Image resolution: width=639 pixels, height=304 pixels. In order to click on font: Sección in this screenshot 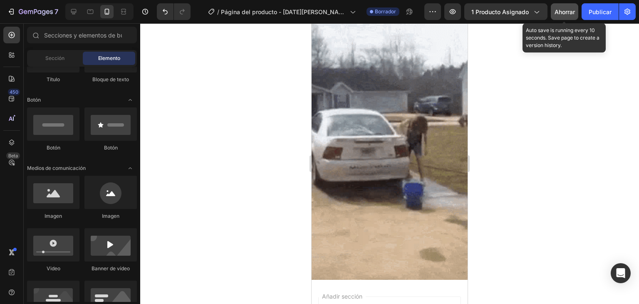, I will do `click(55, 58)`.